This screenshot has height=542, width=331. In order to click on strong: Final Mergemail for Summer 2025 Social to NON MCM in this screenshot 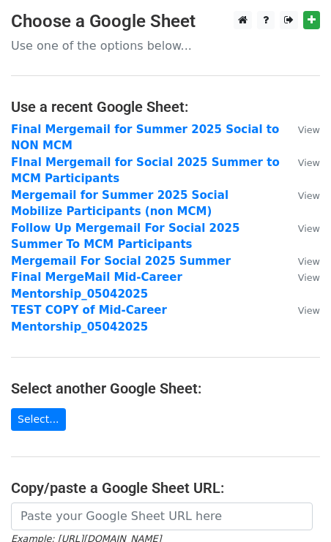, I will do `click(145, 138)`.